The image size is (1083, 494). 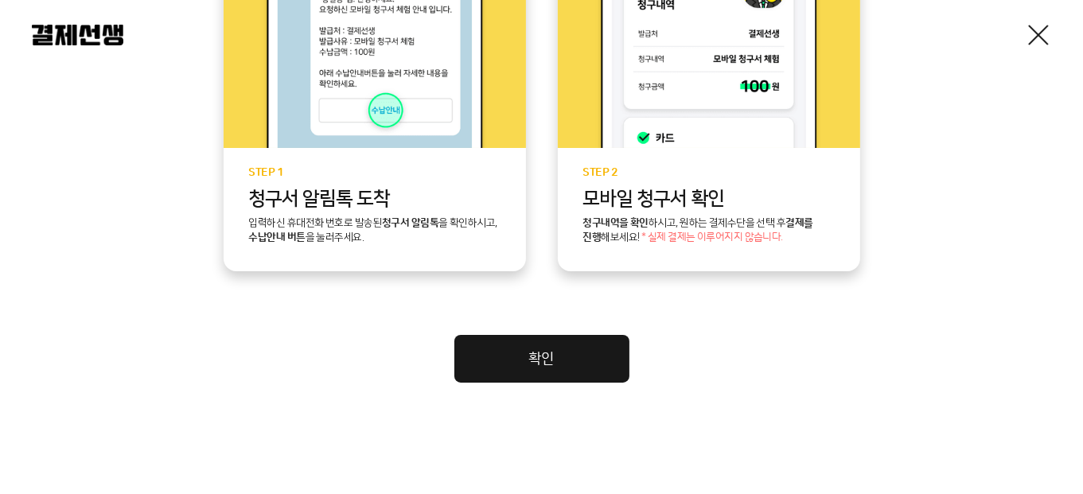 I want to click on p: STEP 2, so click(x=709, y=173).